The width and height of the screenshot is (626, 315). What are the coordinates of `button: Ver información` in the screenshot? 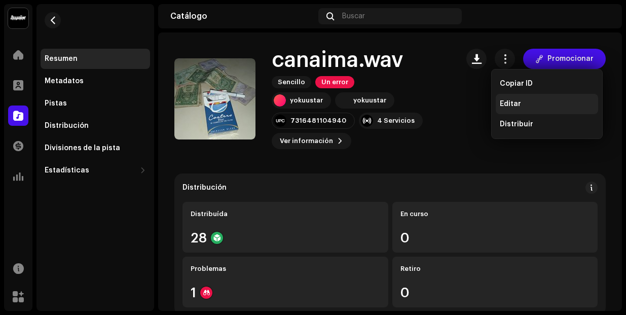 It's located at (311, 141).